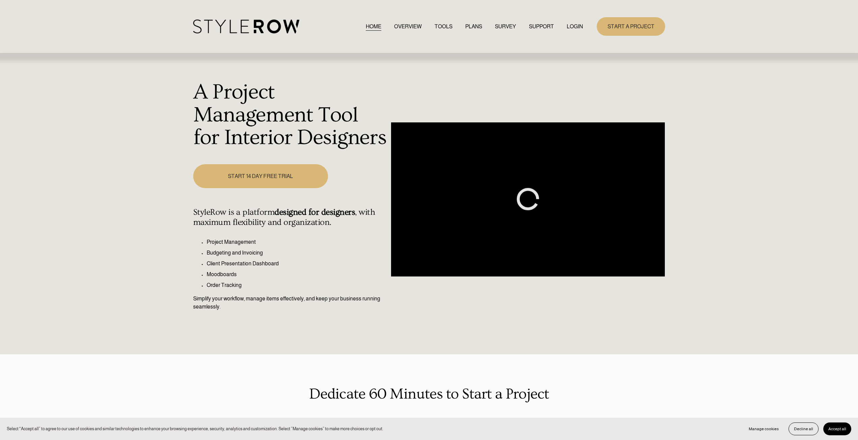 Image resolution: width=858 pixels, height=440 pixels. Describe the element at coordinates (246, 26) in the screenshot. I see `img: StyleRow` at that location.